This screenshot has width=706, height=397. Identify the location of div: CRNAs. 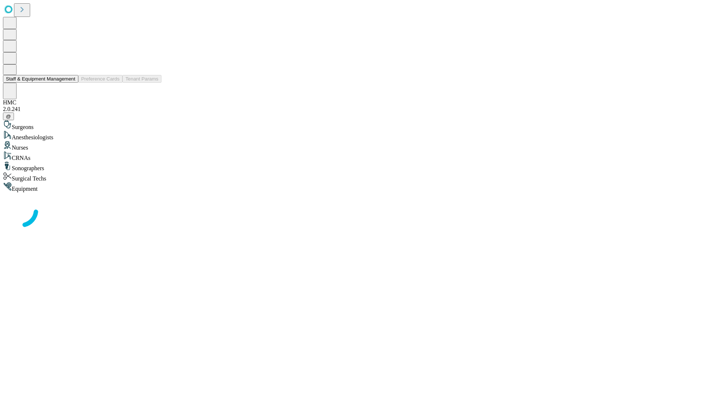
(353, 156).